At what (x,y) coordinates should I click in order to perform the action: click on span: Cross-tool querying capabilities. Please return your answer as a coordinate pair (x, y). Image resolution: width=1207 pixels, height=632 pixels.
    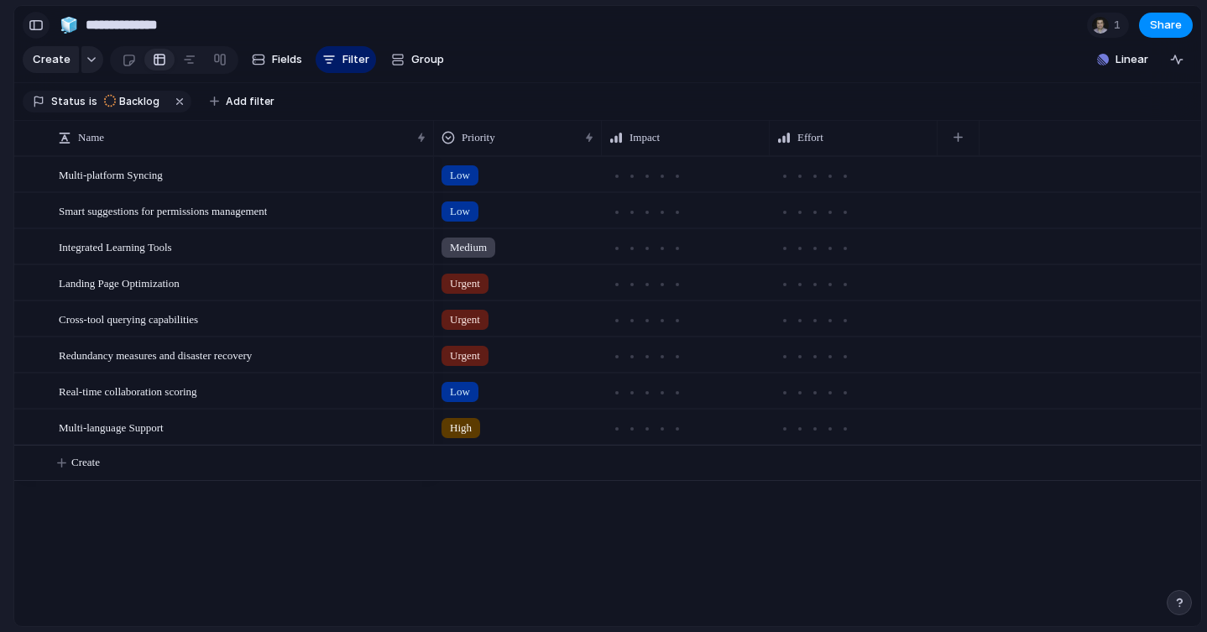
    Looking at the image, I should click on (128, 318).